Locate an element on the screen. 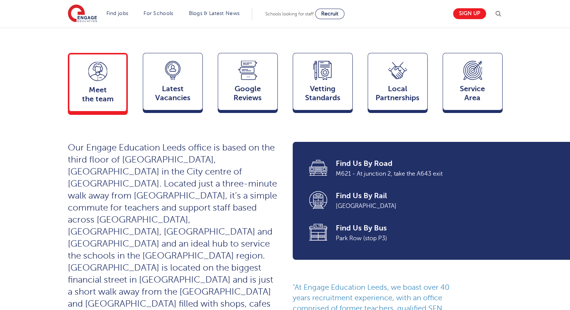 This screenshot has width=570, height=310. span: Local Partnerships is located at coordinates (398, 93).